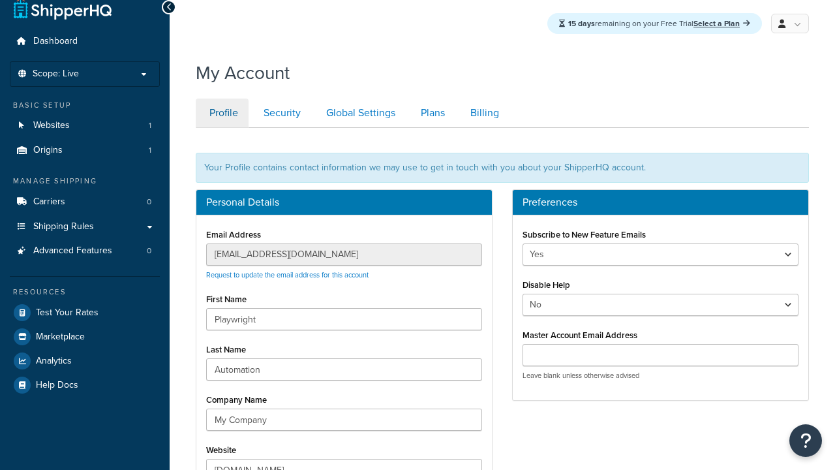 The height and width of the screenshot is (470, 835). What do you see at coordinates (85, 337) in the screenshot?
I see `a: Marketplace` at bounding box center [85, 337].